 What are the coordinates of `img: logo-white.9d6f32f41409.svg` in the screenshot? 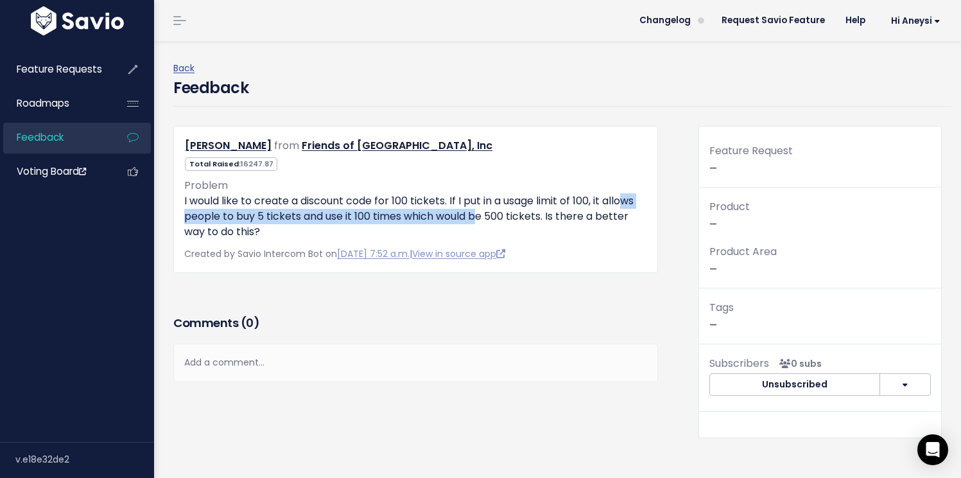 It's located at (77, 21).